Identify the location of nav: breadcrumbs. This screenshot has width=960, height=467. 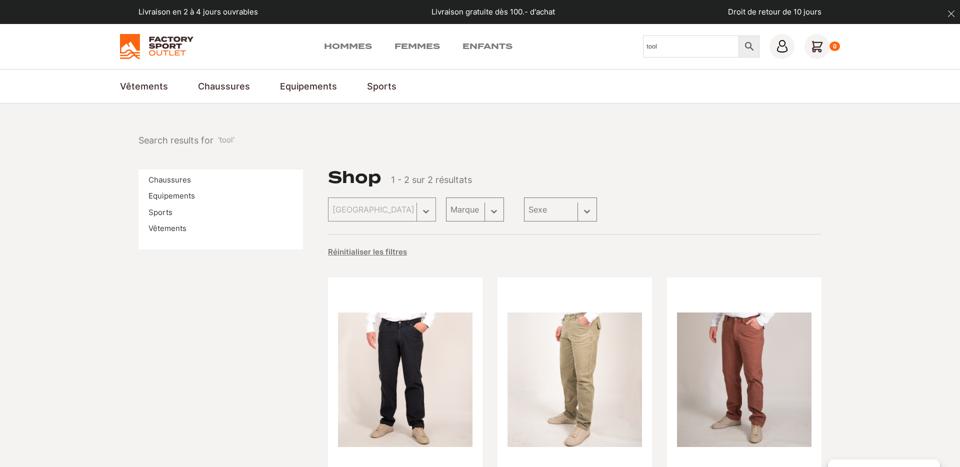
(187, 140).